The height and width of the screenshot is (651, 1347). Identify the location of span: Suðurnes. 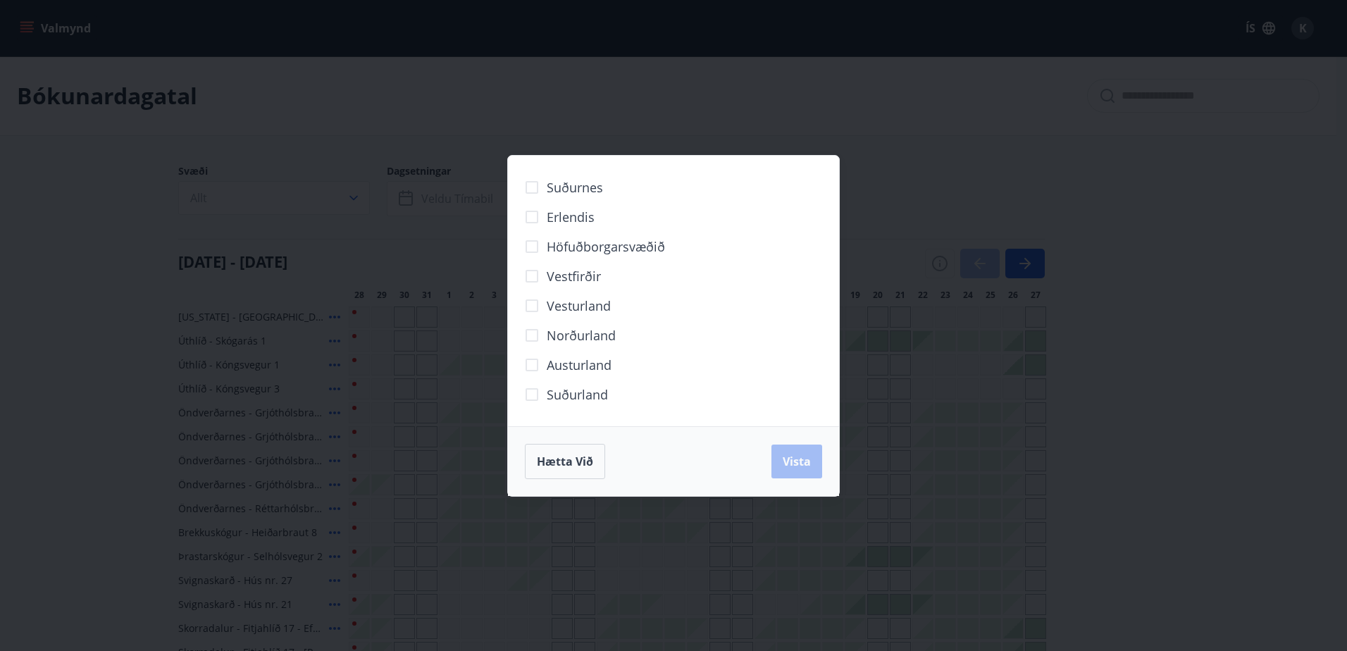
(575, 187).